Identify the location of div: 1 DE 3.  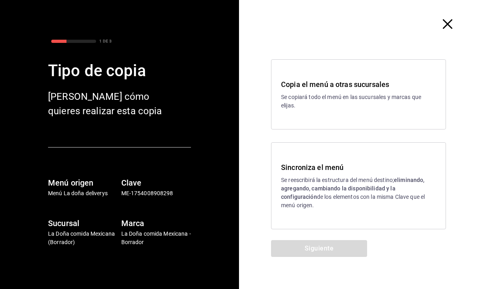
(105, 41).